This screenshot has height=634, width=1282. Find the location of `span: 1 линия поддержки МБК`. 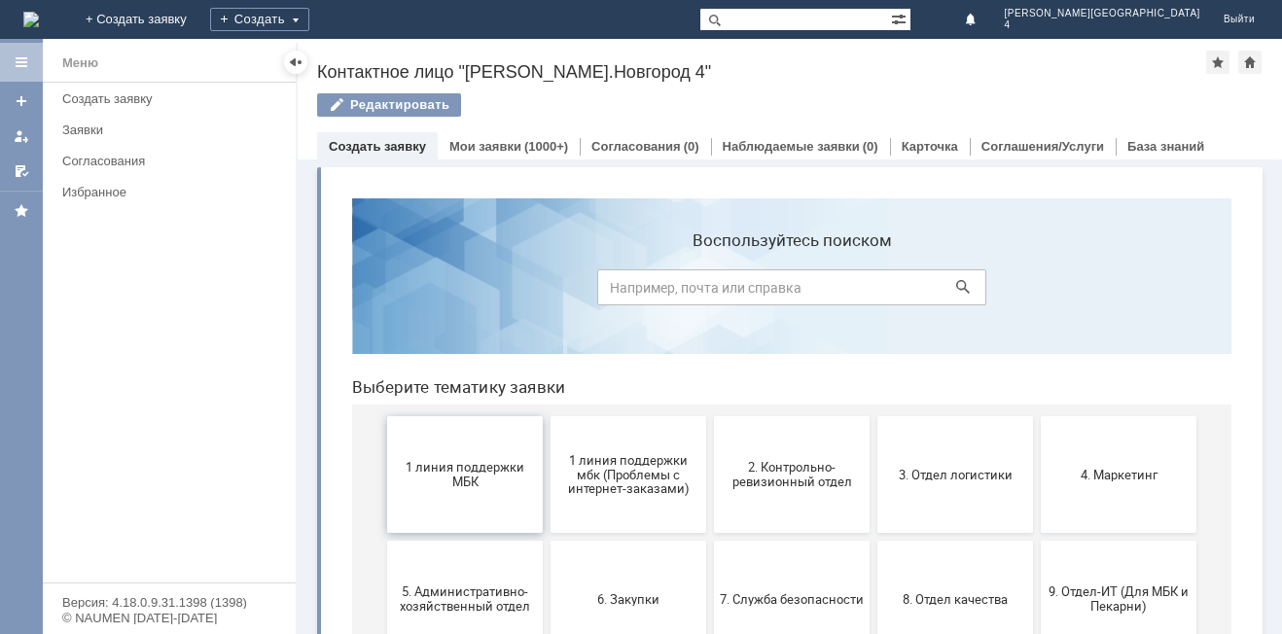

span: 1 линия поддержки МБК is located at coordinates (128, 292).